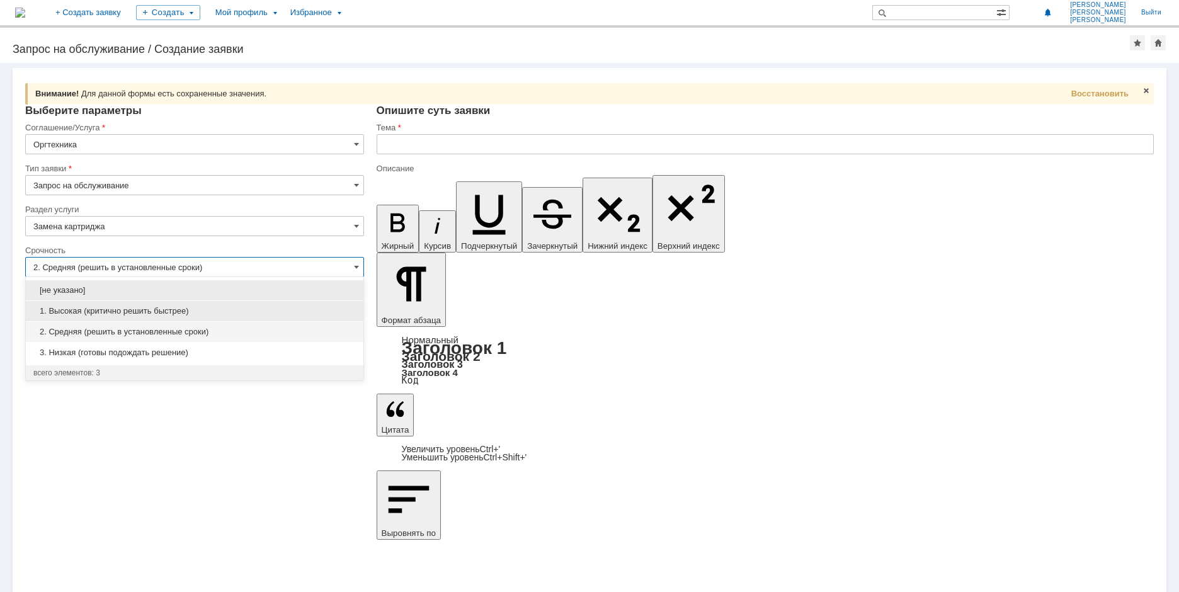 This screenshot has width=1179, height=592. What do you see at coordinates (57, 93) in the screenshot?
I see `span: Внимание!` at bounding box center [57, 93].